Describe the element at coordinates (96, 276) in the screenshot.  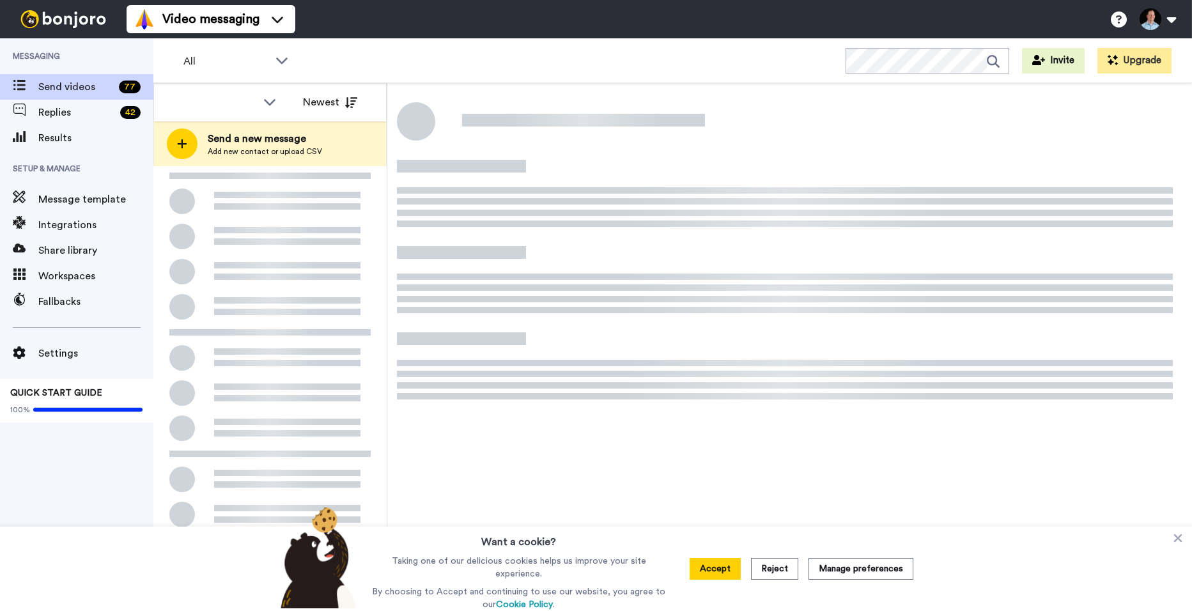
I see `span: Workspaces` at that location.